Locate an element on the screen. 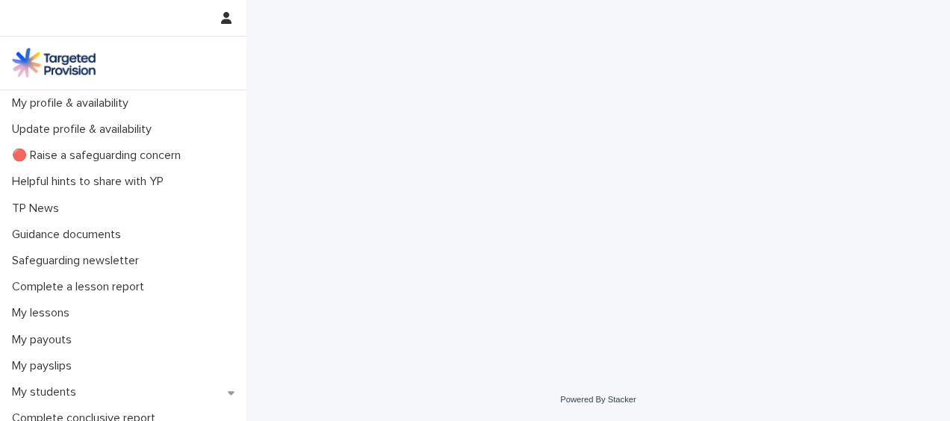  p: 🔴 Raise a safeguarding concern is located at coordinates (99, 155).